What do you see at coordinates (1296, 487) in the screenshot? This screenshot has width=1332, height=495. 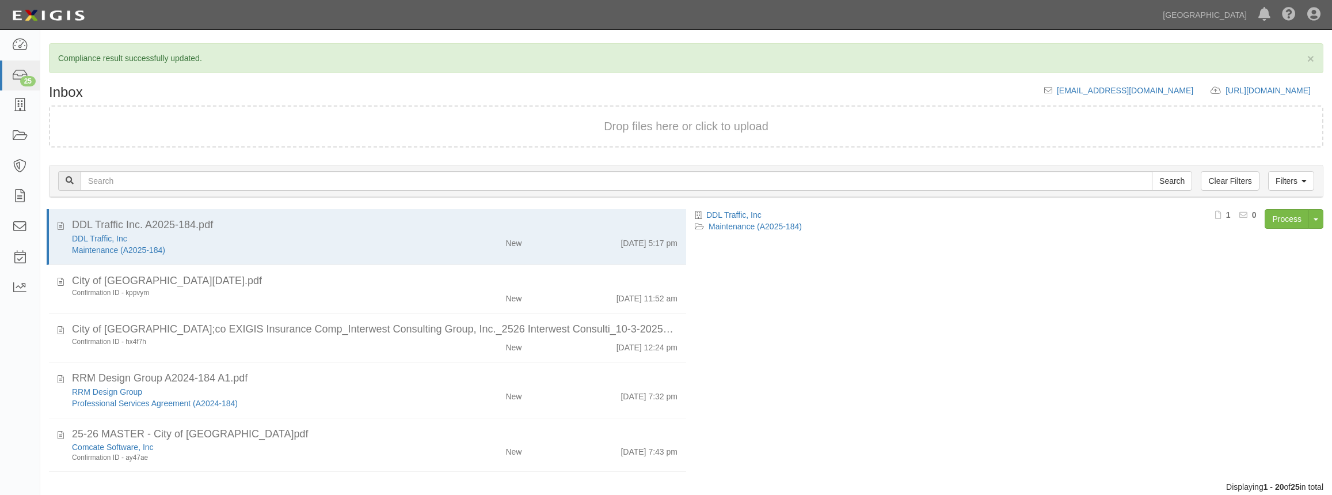 I see `b: 25` at bounding box center [1296, 487].